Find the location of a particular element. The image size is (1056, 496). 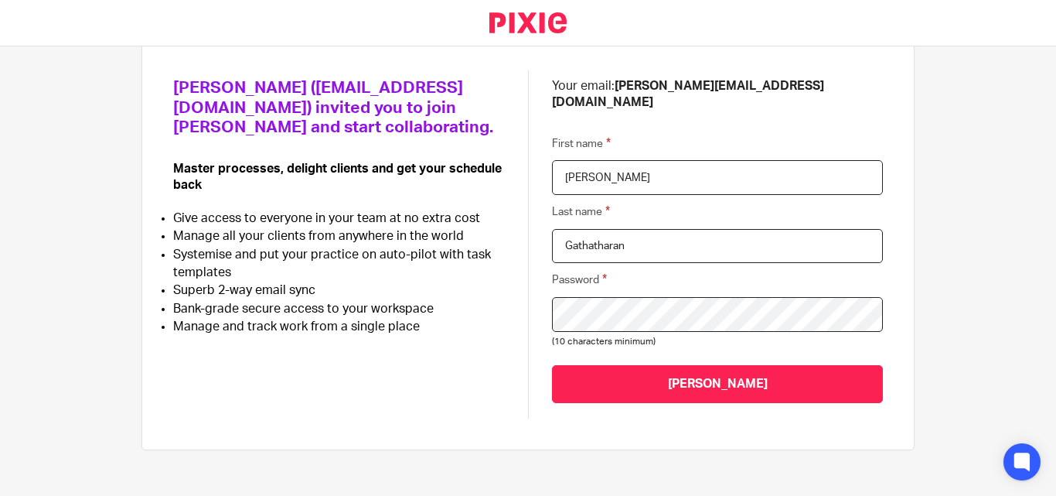

input: First name is located at coordinates (717, 177).